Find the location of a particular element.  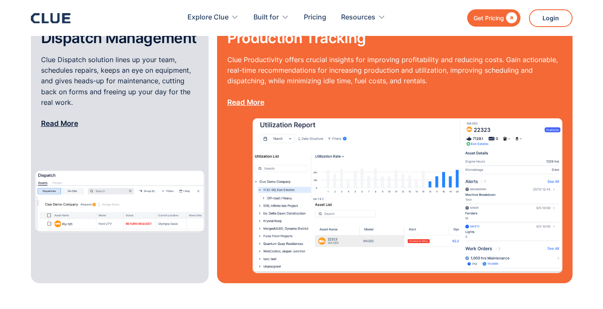

a: Get Pricing is located at coordinates (494, 18).